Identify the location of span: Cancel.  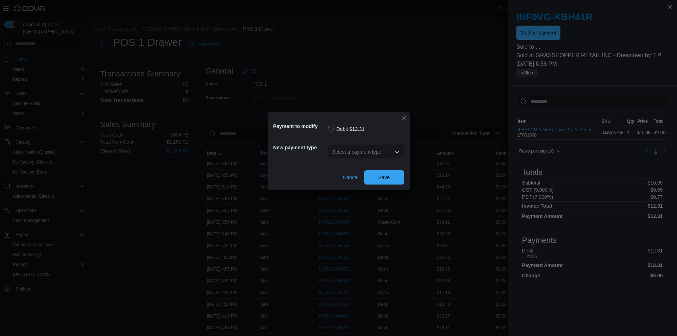
(351, 177).